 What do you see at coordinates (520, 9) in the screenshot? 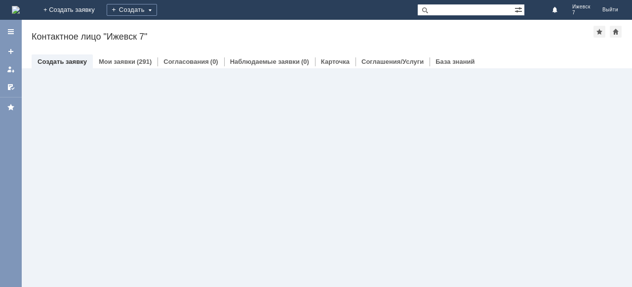
I see `span: Расширенный поиск` at bounding box center [520, 9].